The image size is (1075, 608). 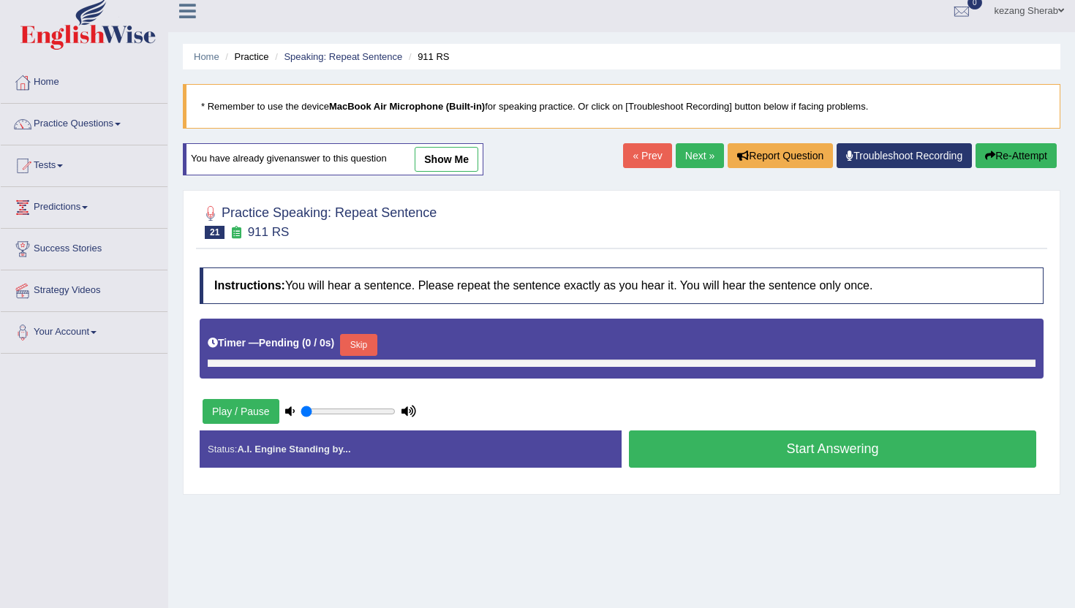 I want to click on span: 21, so click(x=214, y=233).